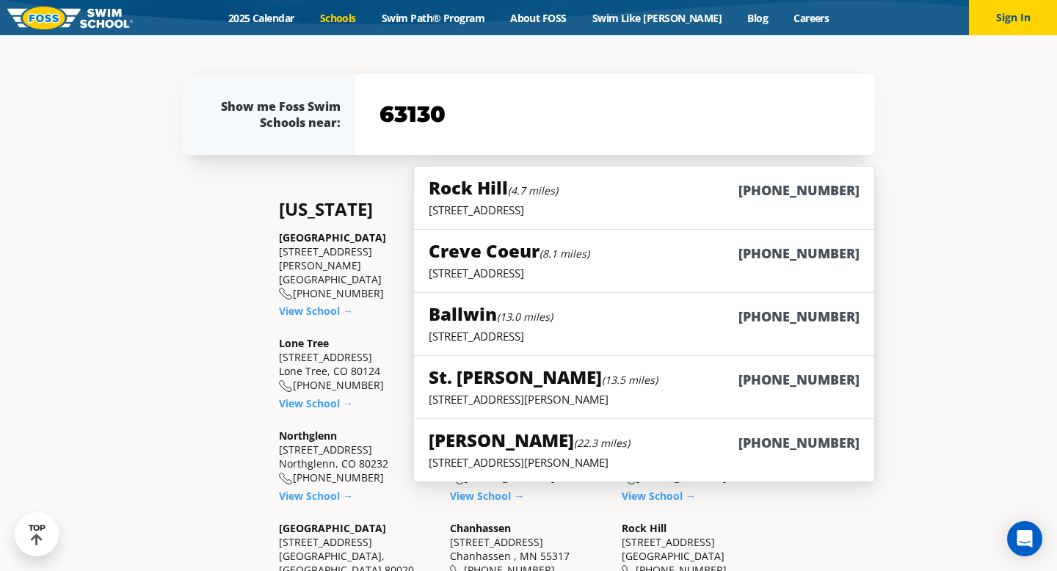  Describe the element at coordinates (533, 190) in the screenshot. I see `small: (4.7 miles)` at that location.